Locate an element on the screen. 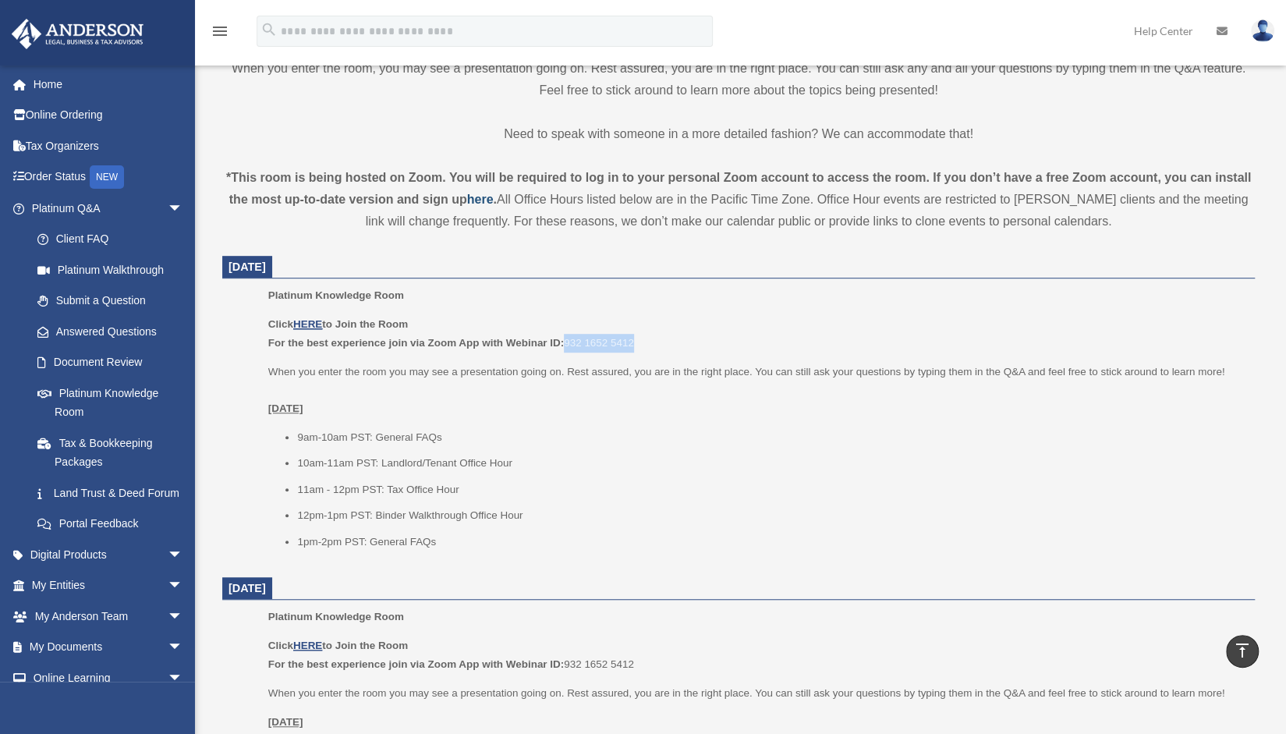  p: Need to speak with someone in a more detailed fashion? We can accommodate that! is located at coordinates (739, 134).